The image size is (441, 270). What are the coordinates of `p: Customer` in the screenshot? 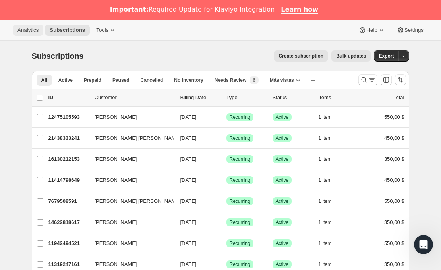 It's located at (134, 98).